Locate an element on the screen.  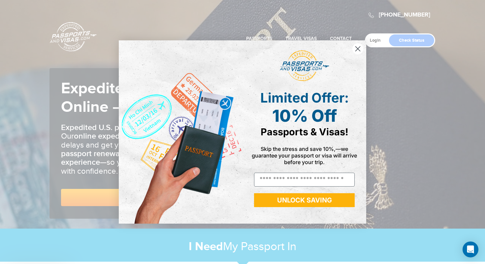
img: passports and visas is located at coordinates (305, 66).